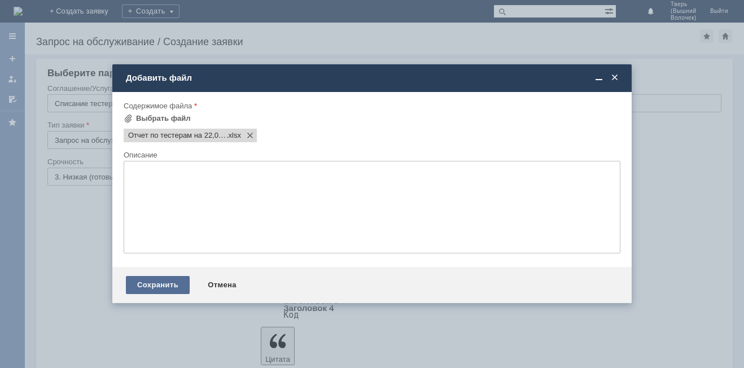 Image resolution: width=744 pixels, height=368 pixels. What do you see at coordinates (163, 119) in the screenshot?
I see `div: Выбрать файл` at bounding box center [163, 119].